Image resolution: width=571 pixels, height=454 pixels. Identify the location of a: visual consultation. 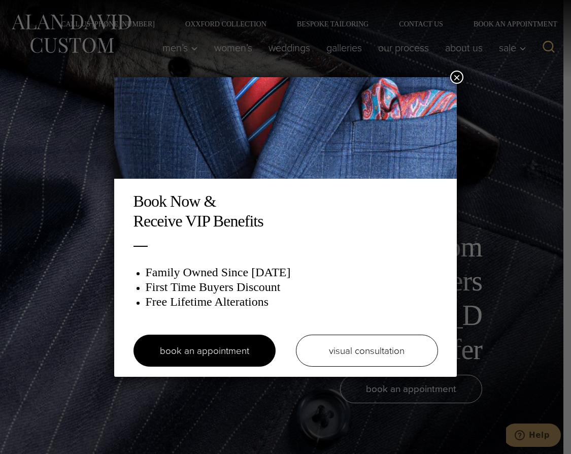
(367, 350).